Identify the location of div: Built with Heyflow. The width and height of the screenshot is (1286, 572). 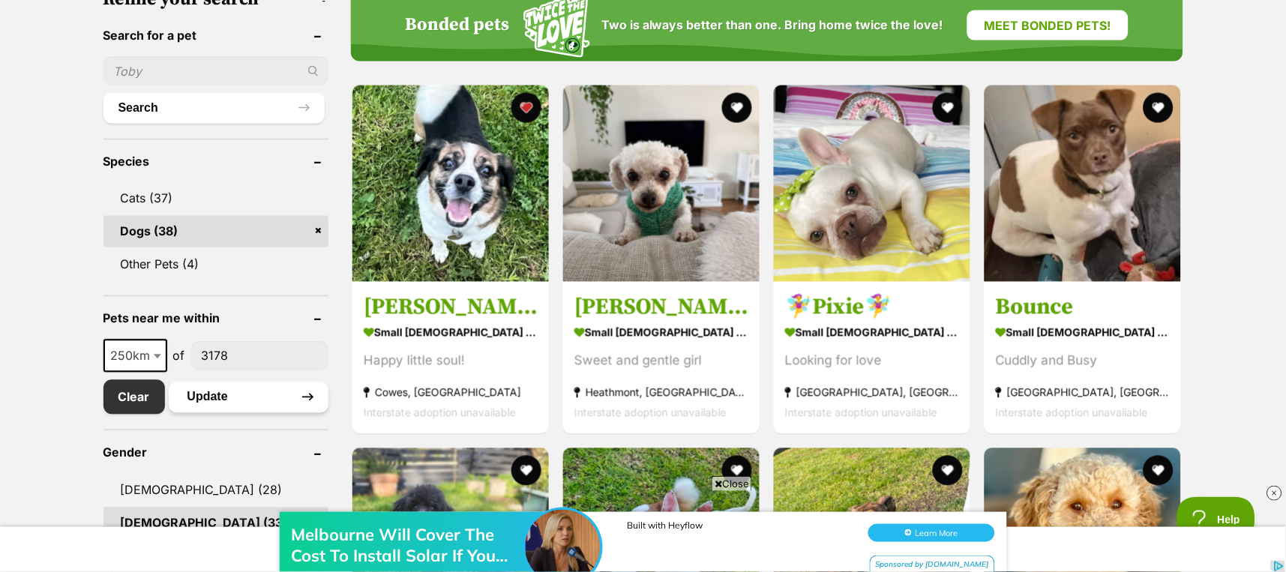
(740, 43).